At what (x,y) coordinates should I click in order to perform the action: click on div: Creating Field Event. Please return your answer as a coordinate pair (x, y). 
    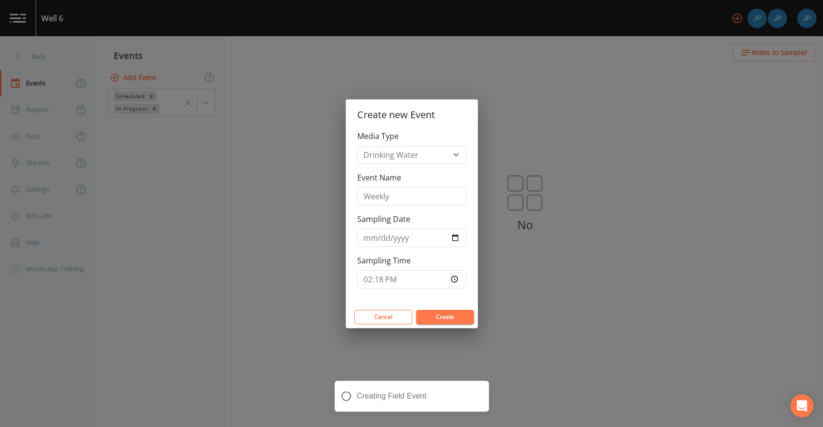
    Looking at the image, I should click on (412, 396).